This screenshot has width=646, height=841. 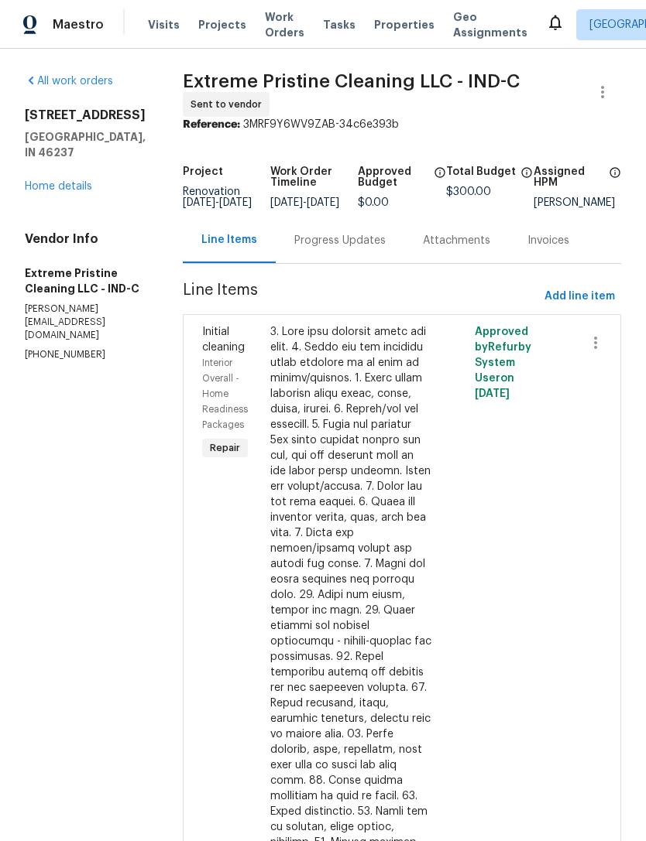 What do you see at coordinates (548, 241) in the screenshot?
I see `div: Invoices` at bounding box center [548, 241].